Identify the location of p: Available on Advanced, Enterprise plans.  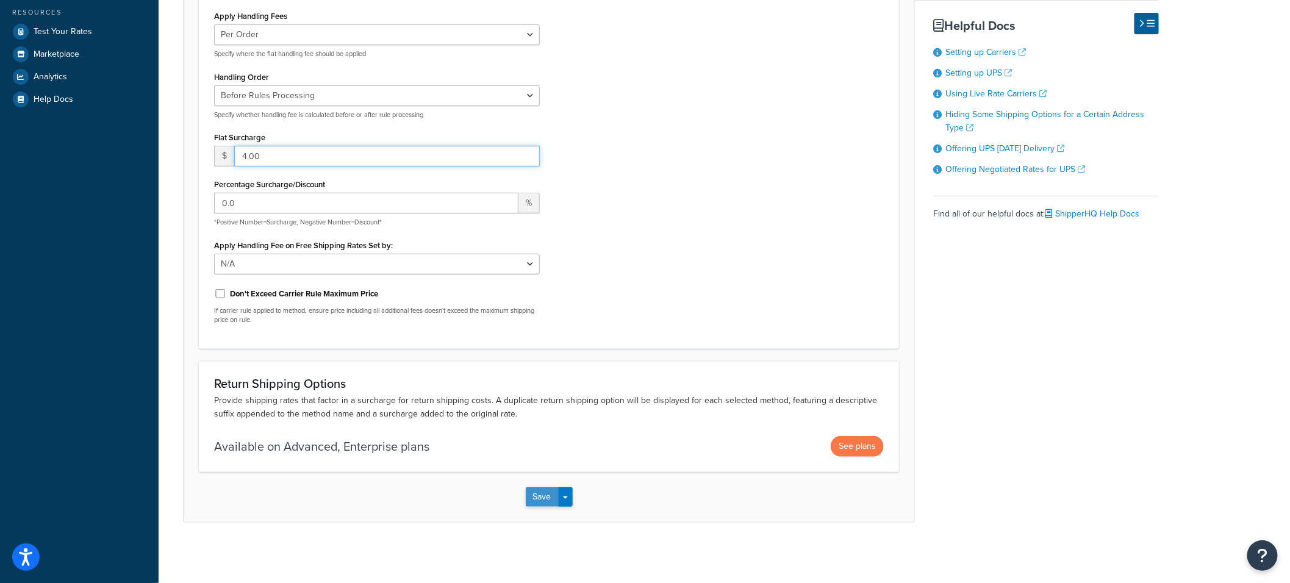
(321, 446).